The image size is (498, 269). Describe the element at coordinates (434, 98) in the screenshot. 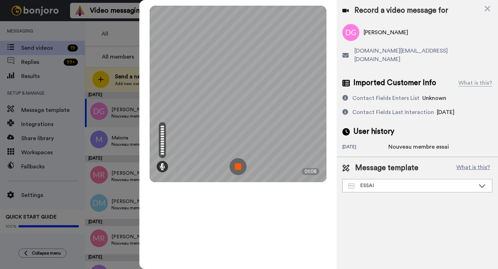

I see `span: Unknown` at that location.